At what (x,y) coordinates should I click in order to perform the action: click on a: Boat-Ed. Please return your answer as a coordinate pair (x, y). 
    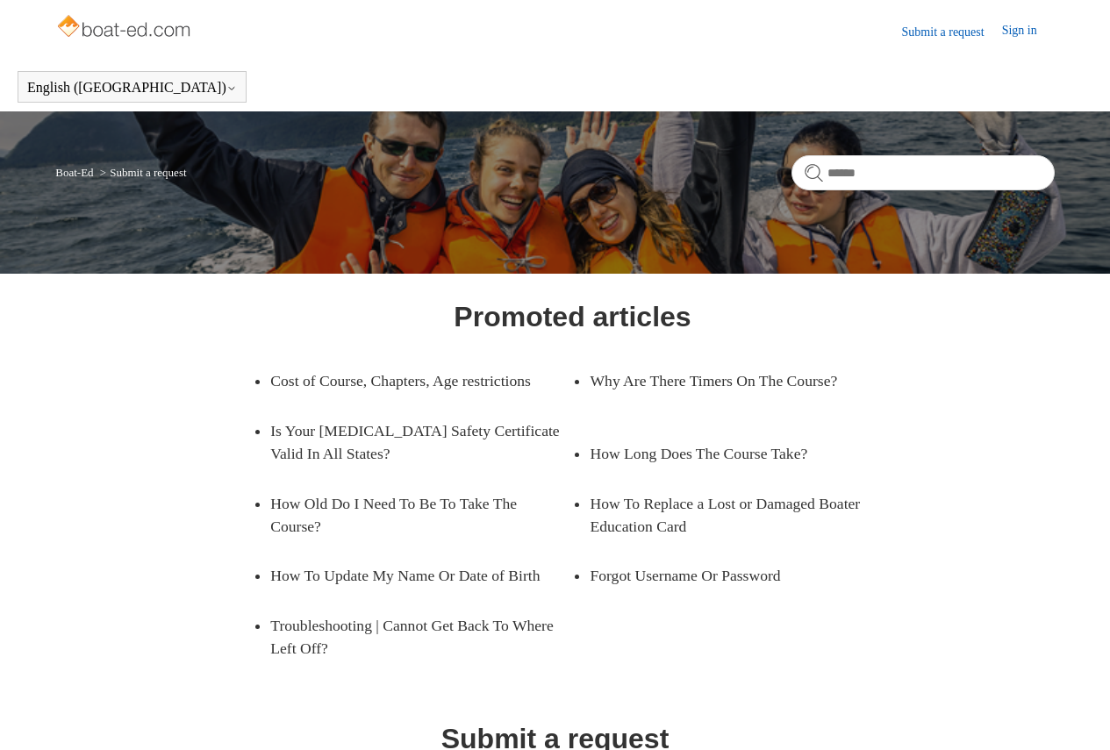
    Looking at the image, I should click on (74, 172).